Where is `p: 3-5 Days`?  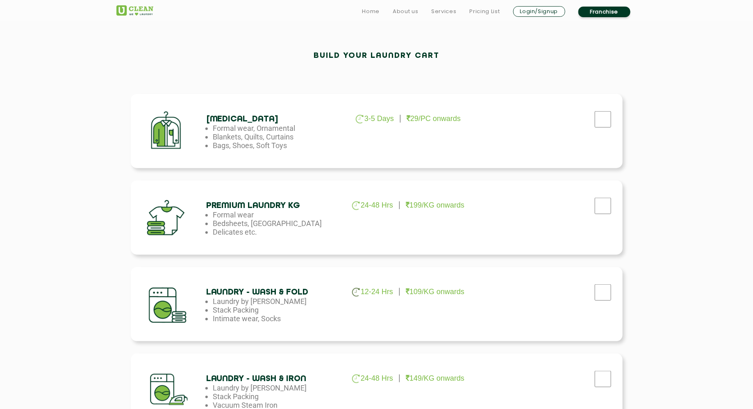 p: 3-5 Days is located at coordinates (375, 119).